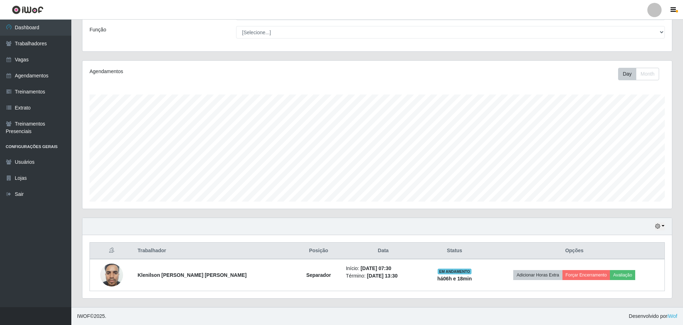 This screenshot has width=683, height=325. I want to click on li: Término:, so click(383, 276).